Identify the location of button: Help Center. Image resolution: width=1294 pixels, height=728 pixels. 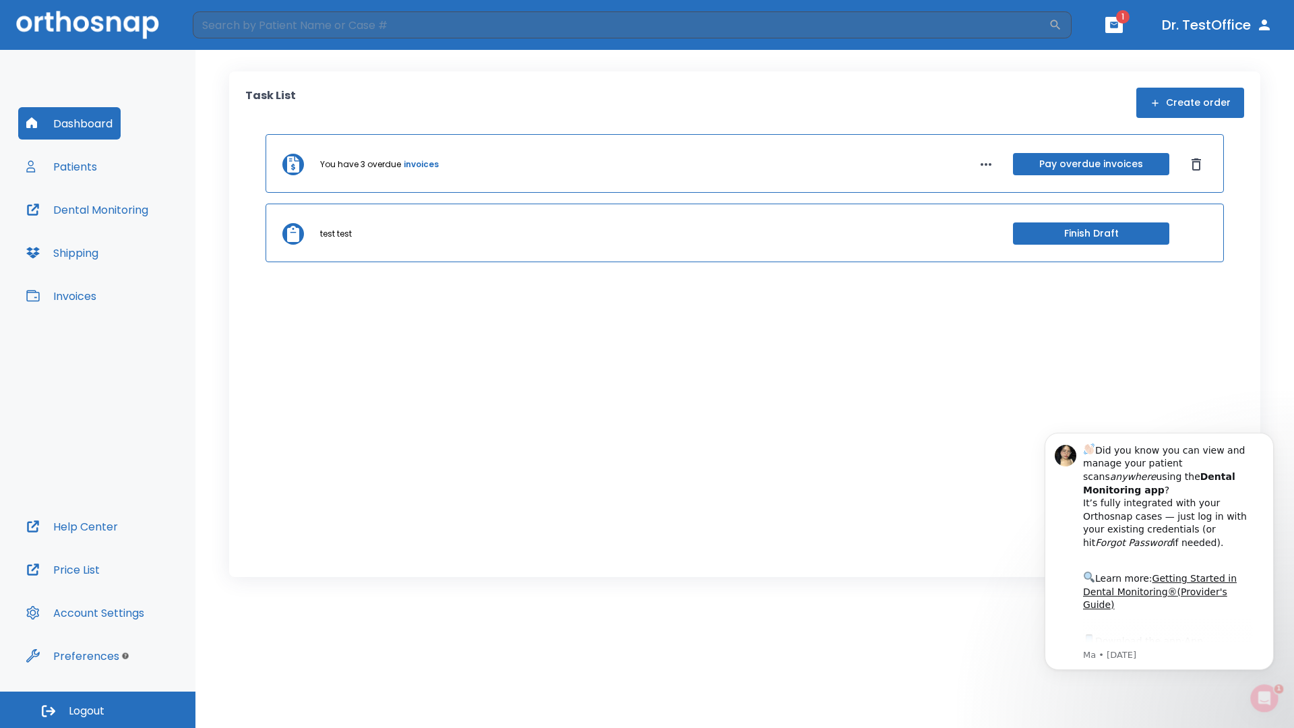
(72, 526).